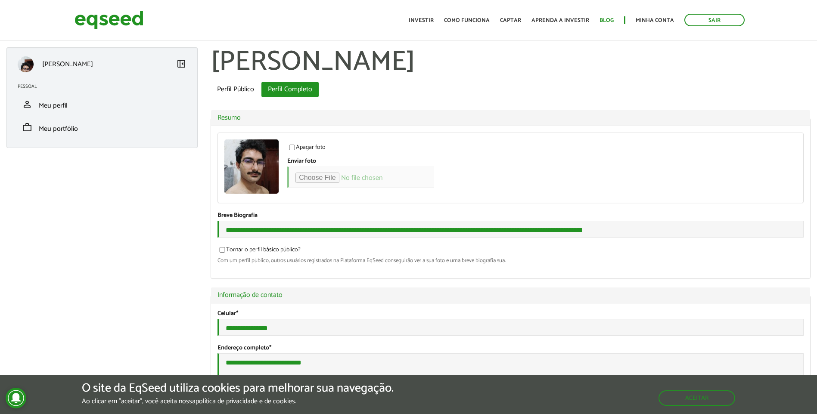 This screenshot has width=817, height=414. I want to click on span: work, so click(27, 127).